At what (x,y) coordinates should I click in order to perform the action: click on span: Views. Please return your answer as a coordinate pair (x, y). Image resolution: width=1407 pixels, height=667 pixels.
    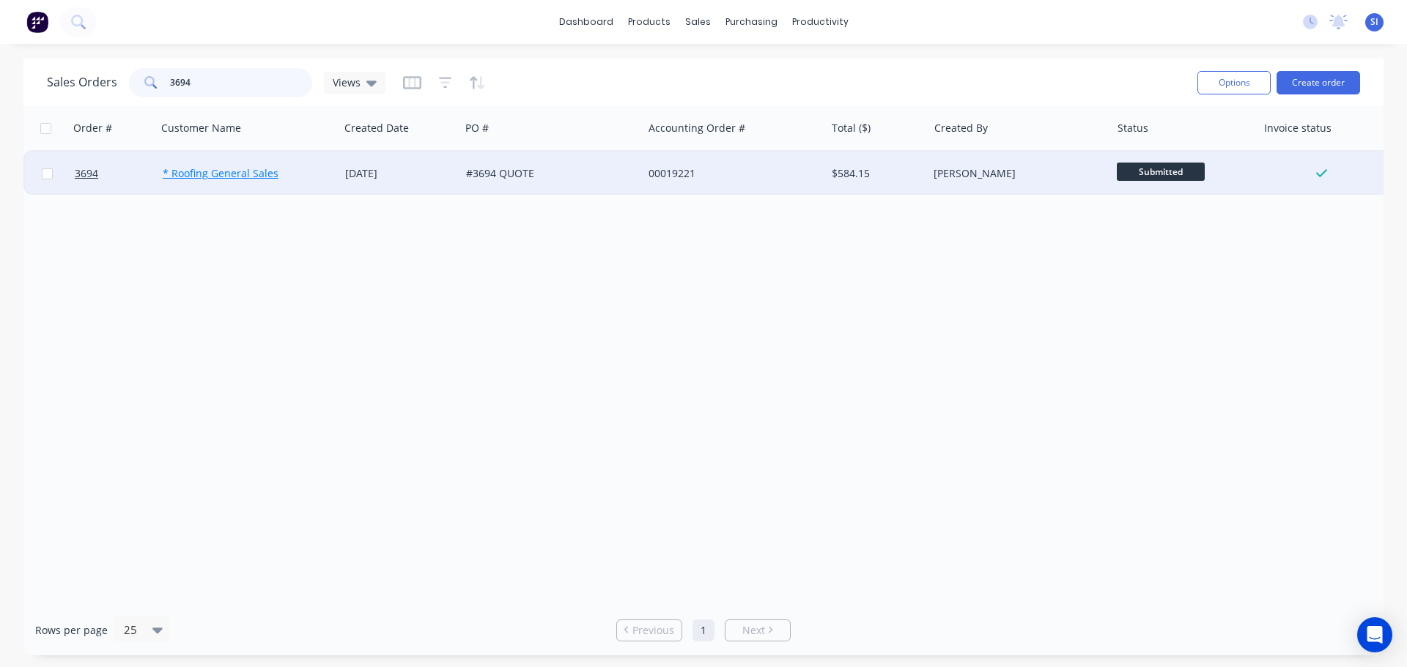
    Looking at the image, I should click on (347, 82).